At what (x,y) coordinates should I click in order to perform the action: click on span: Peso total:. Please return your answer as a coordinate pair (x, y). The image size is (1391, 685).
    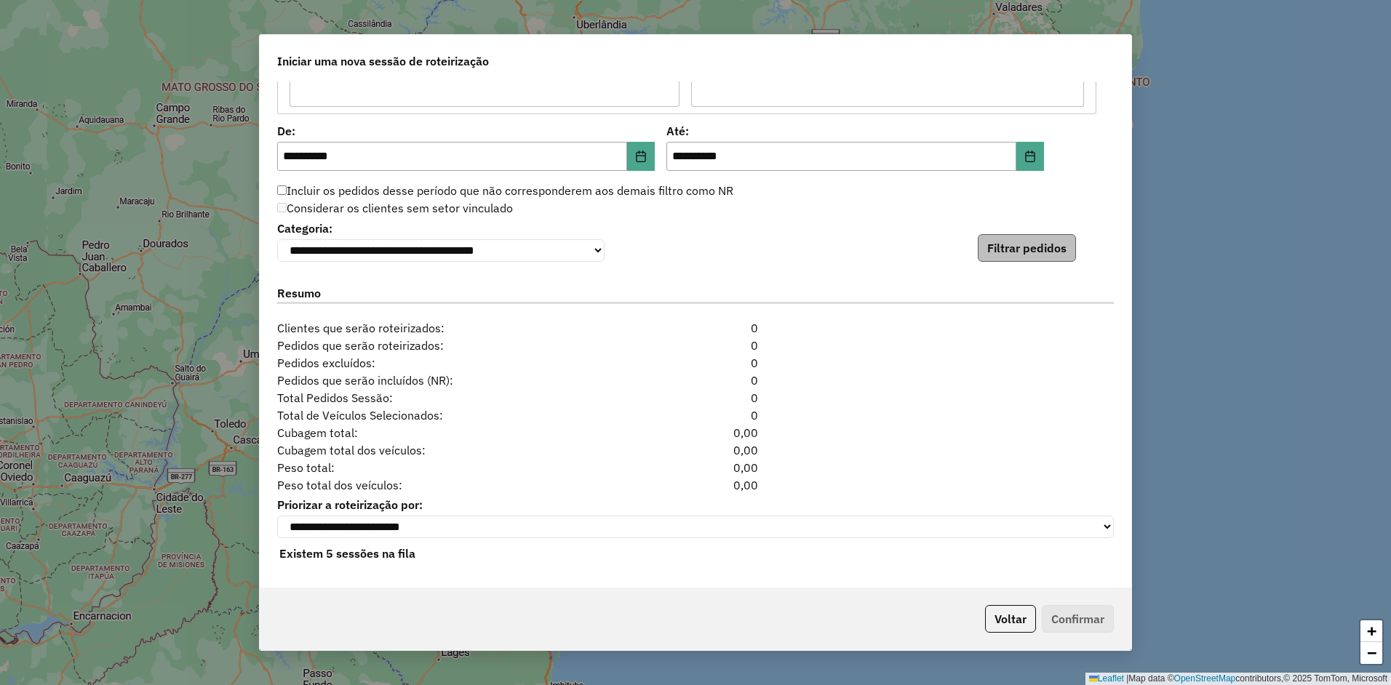
    Looking at the image, I should click on (446, 468).